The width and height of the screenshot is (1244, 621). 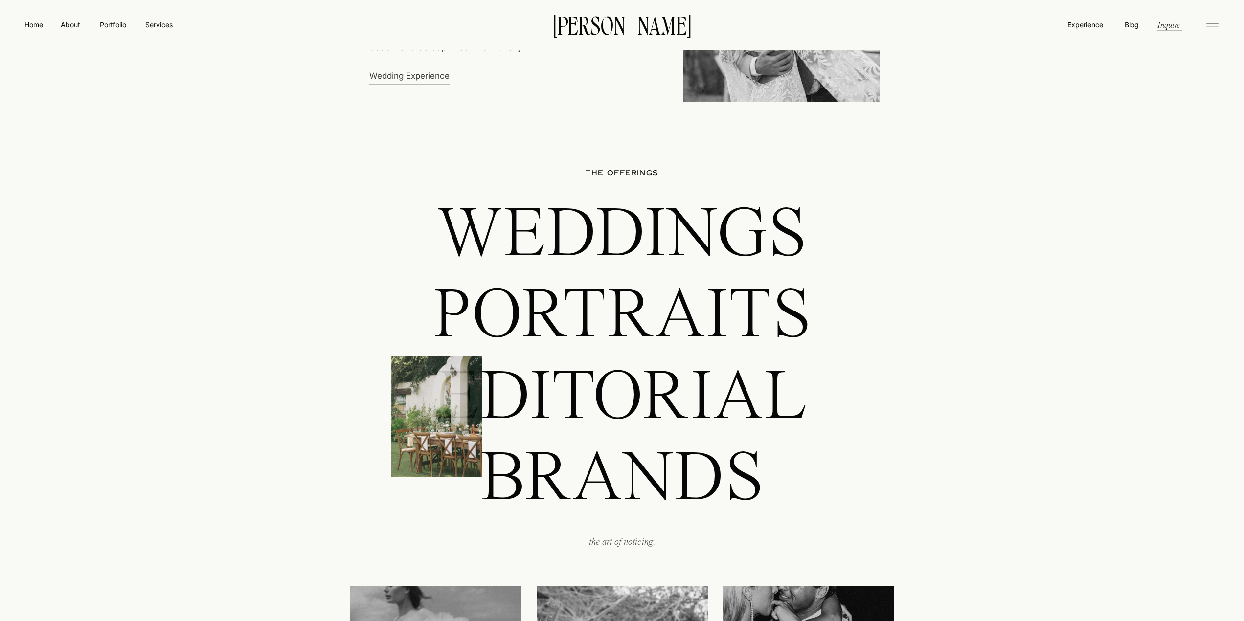 I want to click on a: Home, so click(x=34, y=24).